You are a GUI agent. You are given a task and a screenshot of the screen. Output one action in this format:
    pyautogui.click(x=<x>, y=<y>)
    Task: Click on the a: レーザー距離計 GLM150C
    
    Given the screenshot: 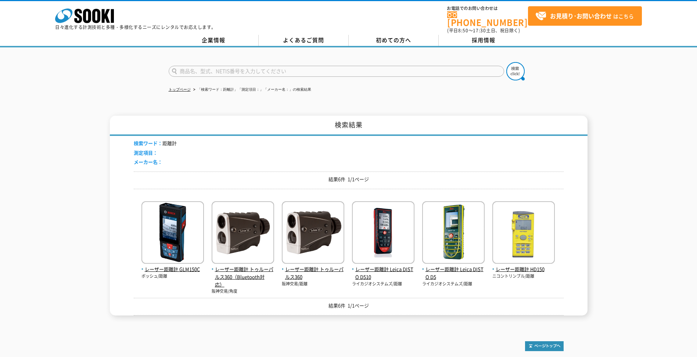 What is the action you would take?
    pyautogui.click(x=173, y=266)
    